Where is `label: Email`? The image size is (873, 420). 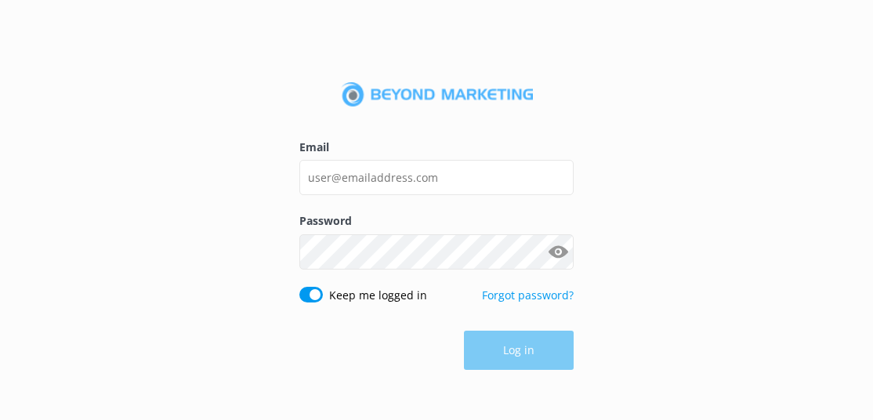
label: Email is located at coordinates (436, 147).